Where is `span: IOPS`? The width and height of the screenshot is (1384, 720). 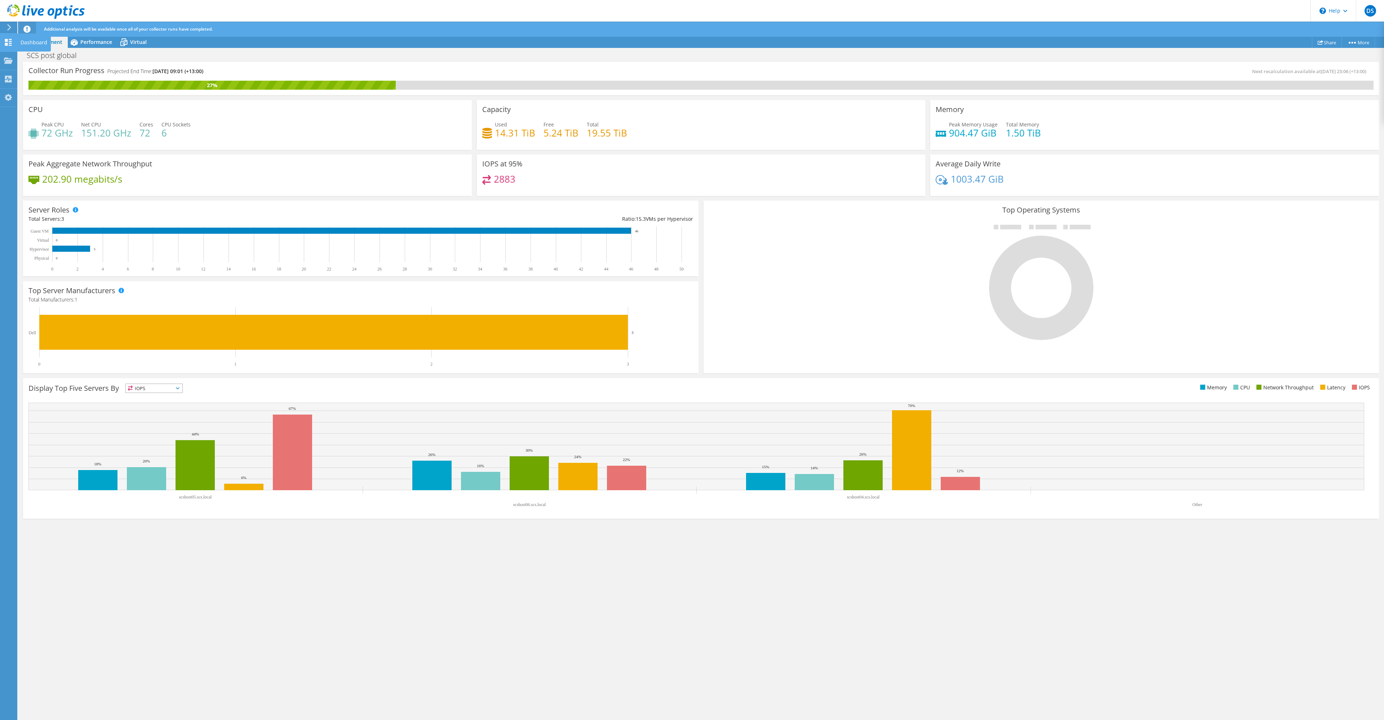 span: IOPS is located at coordinates (154, 388).